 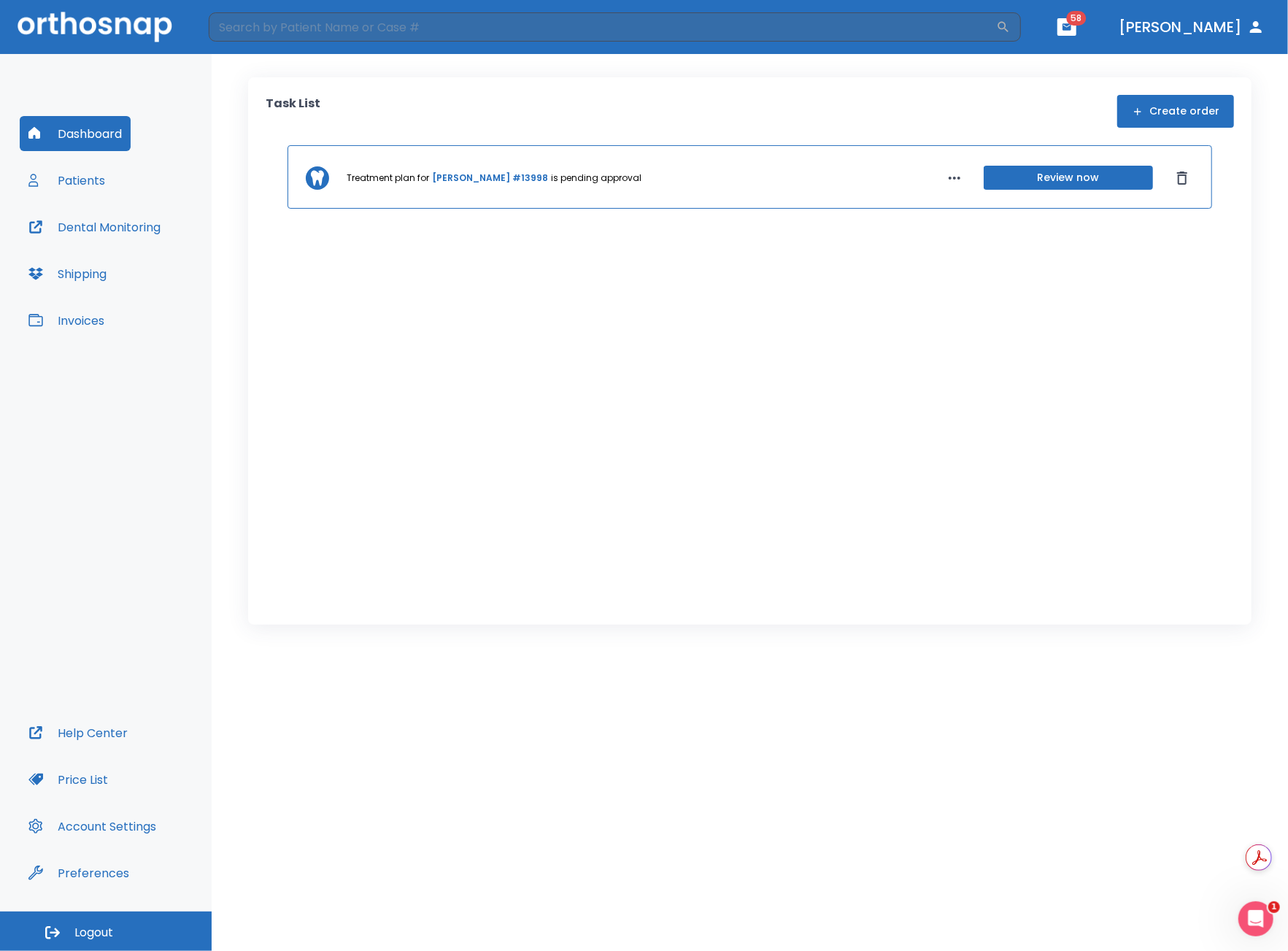 I want to click on a: Invoices, so click(x=67, y=320).